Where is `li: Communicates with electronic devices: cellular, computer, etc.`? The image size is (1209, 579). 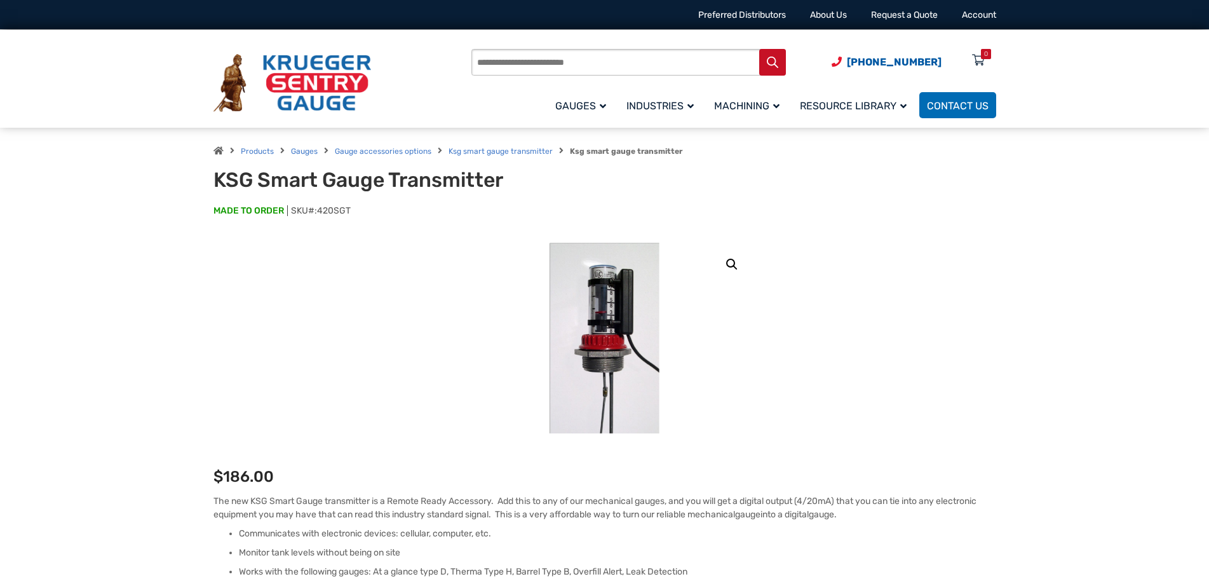
li: Communicates with electronic devices: cellular, computer, etc. is located at coordinates (618, 534).